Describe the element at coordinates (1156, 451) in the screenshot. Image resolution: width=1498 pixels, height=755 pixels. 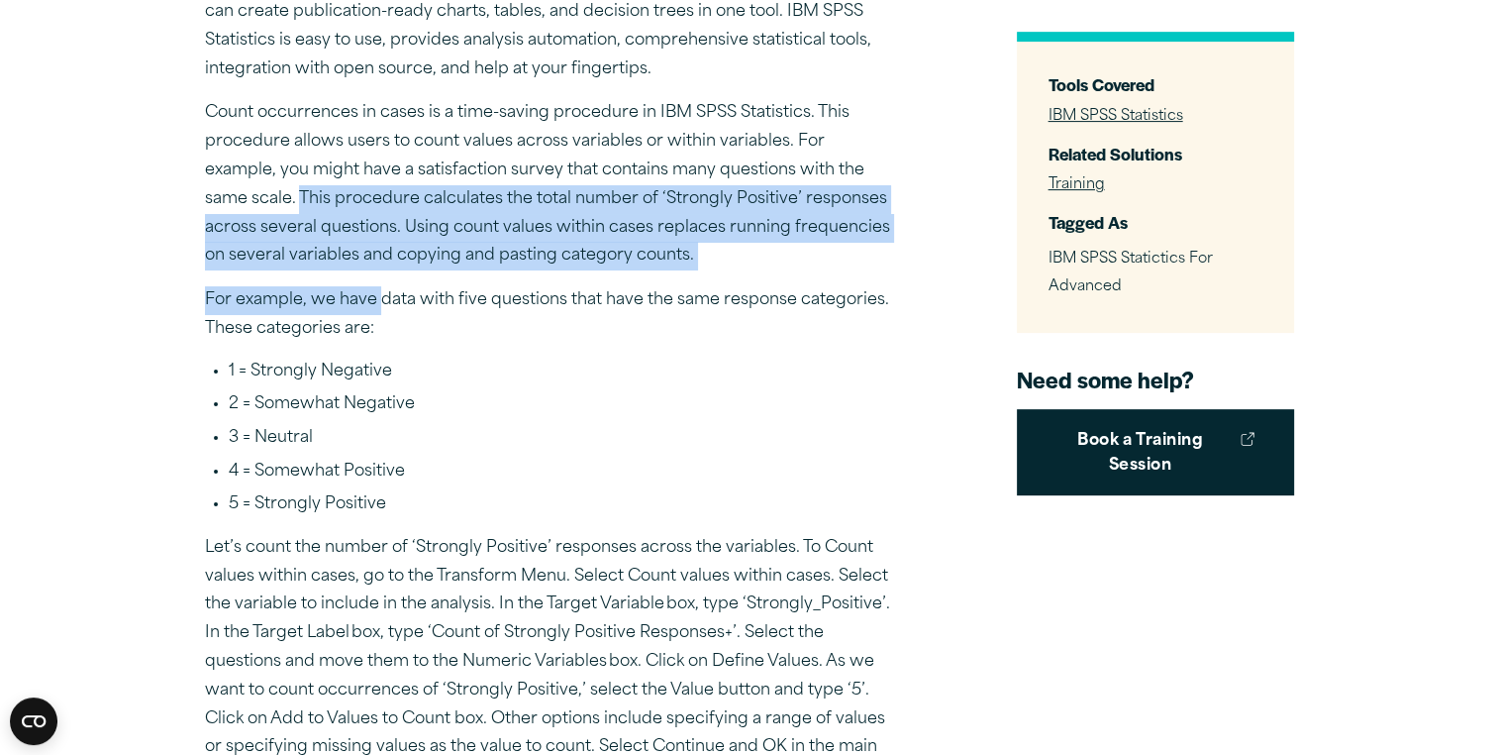
I see `a: Book a Training Session` at that location.